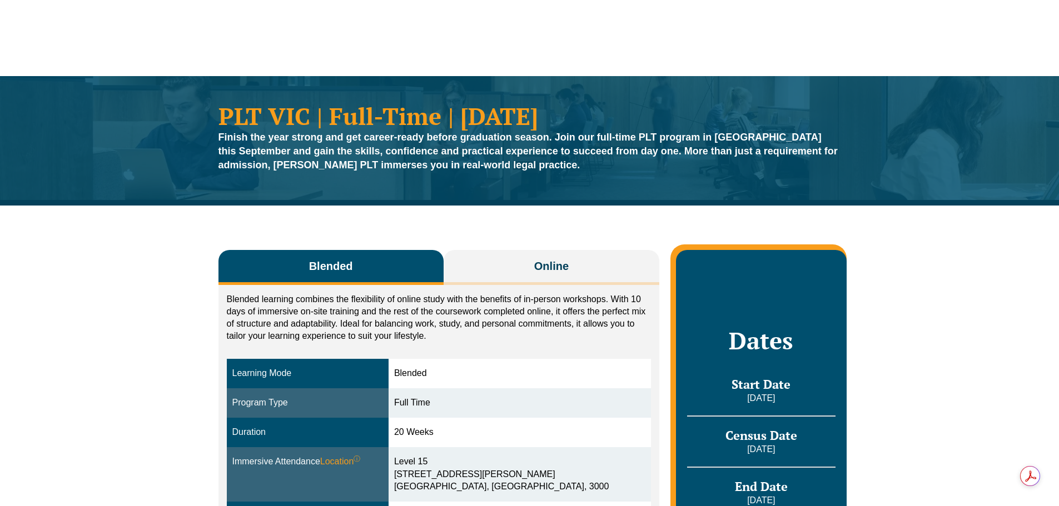 This screenshot has width=1059, height=506. Describe the element at coordinates (520, 403) in the screenshot. I see `div: Full Time` at that location.